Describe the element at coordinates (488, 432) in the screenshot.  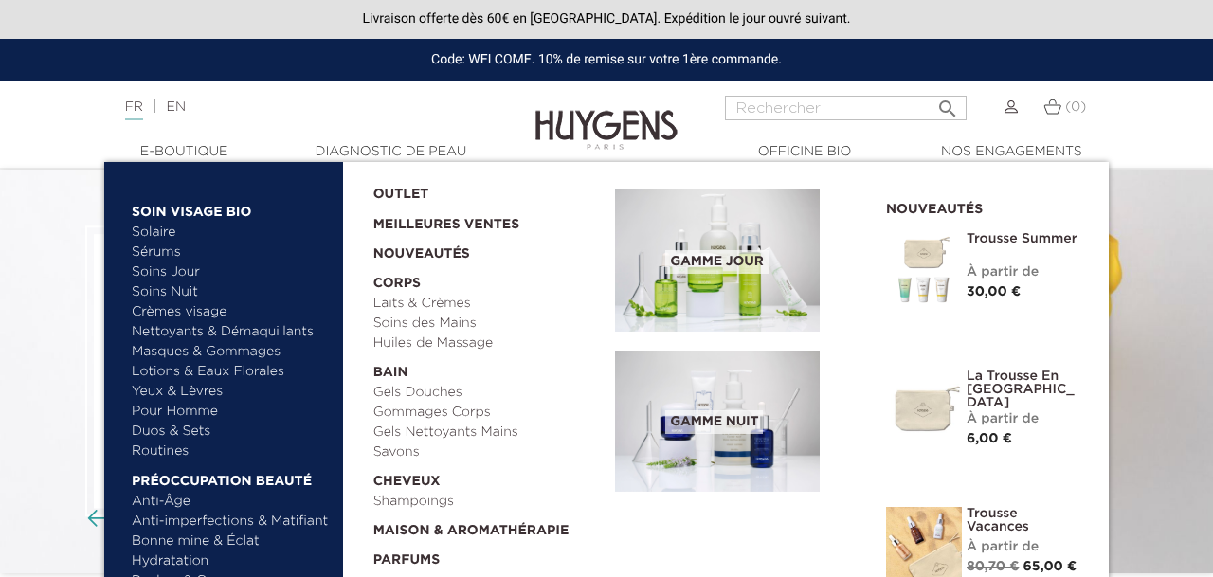
I see `a: Gels Nettoyants Mains` at that location.